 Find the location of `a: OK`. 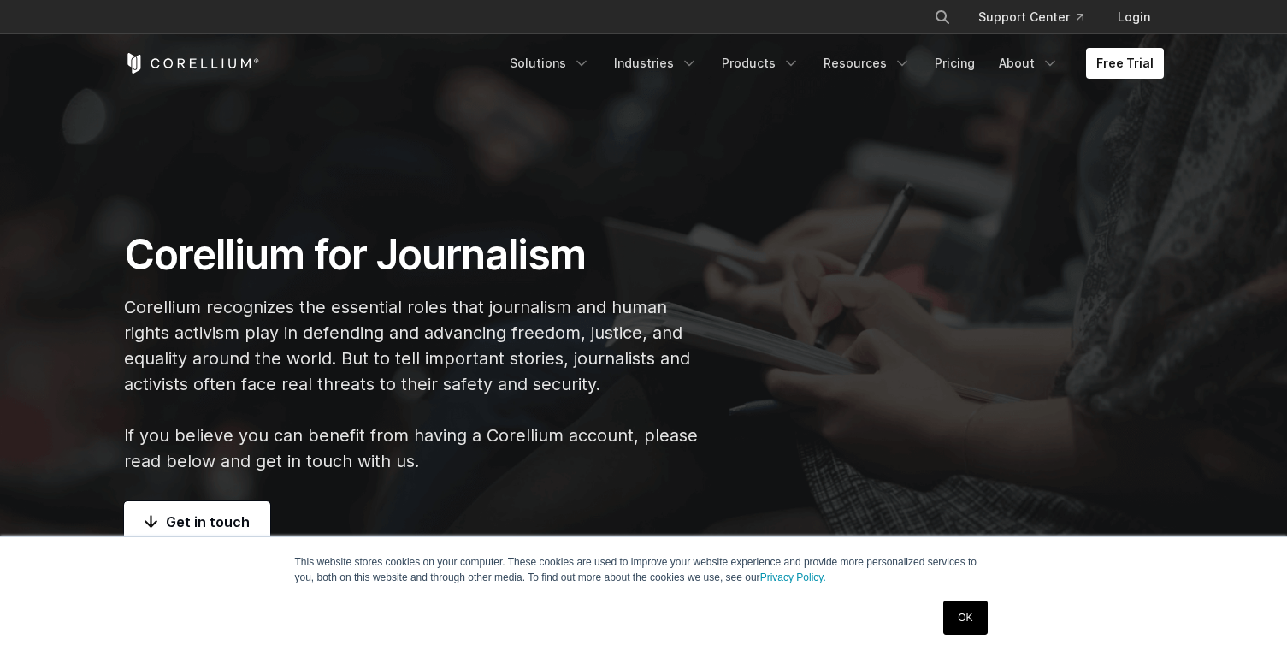

a: OK is located at coordinates (964, 617).